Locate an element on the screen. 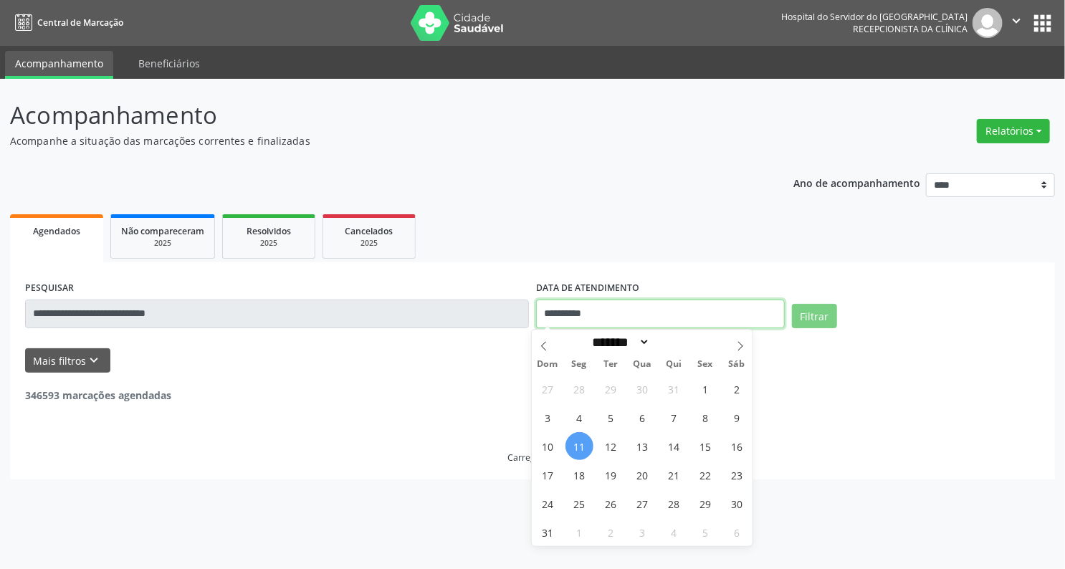 The image size is (1065, 569). span: Agosto 16, 2025 is located at coordinates (736, 446).